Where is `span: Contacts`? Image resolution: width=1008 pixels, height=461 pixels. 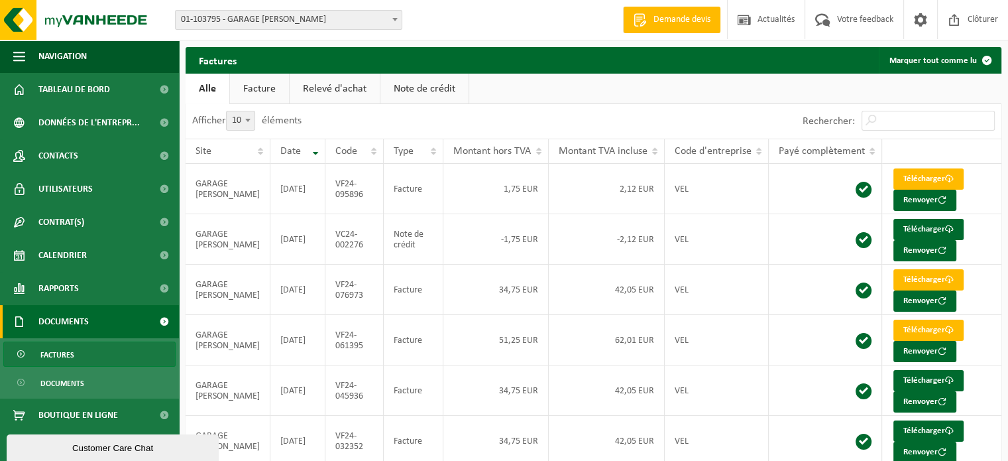 span: Contacts is located at coordinates (58, 156).